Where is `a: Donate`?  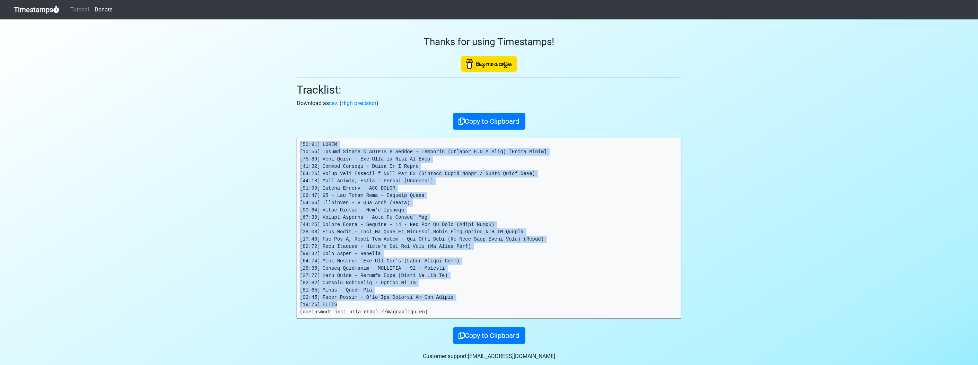
a: Donate is located at coordinates (103, 10).